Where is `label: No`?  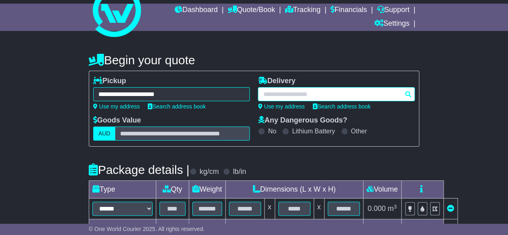 label: No is located at coordinates (272, 131).